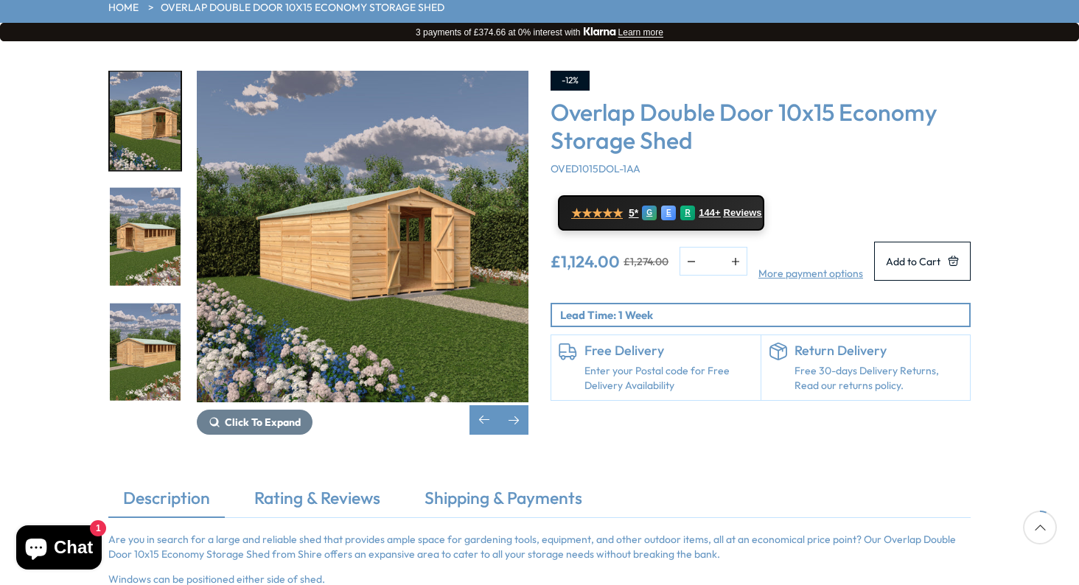 The height and width of the screenshot is (585, 1079). Describe the element at coordinates (595, 169) in the screenshot. I see `span: OVED1015DOL-1AA` at that location.